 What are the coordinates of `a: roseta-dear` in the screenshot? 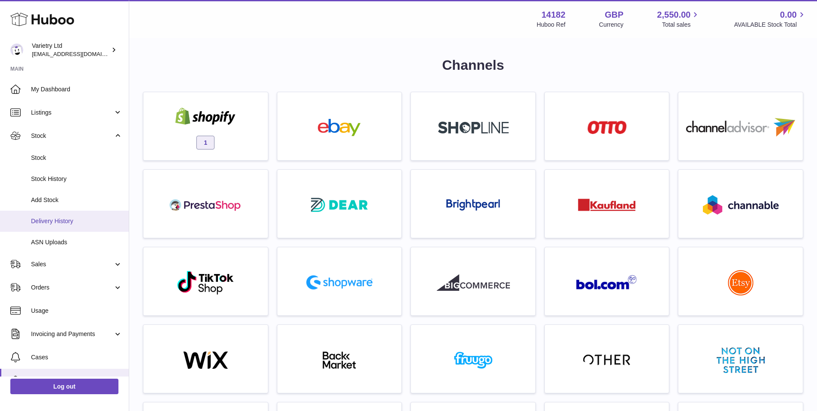 It's located at (339, 204).